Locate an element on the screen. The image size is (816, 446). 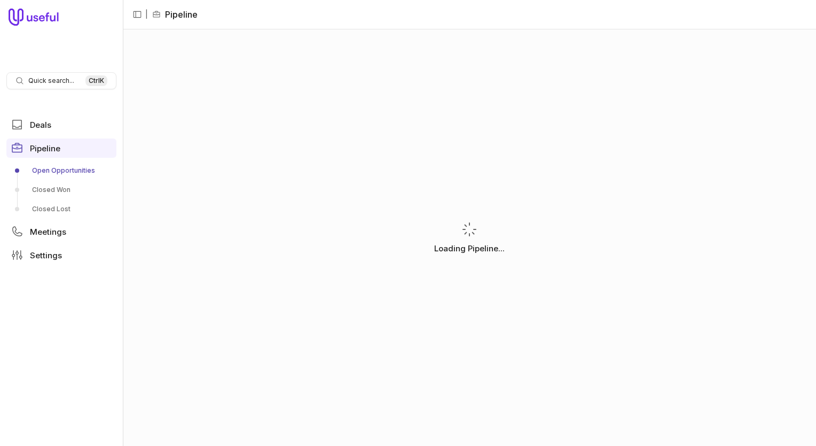
kbd: Ctrl K is located at coordinates (96, 81).